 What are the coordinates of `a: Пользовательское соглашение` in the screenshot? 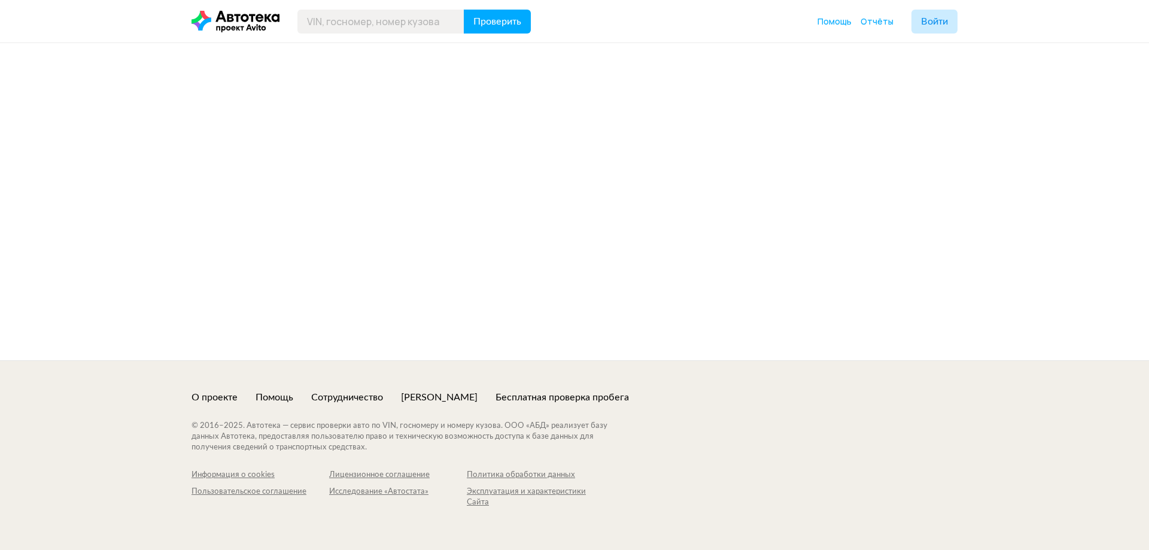 It's located at (260, 497).